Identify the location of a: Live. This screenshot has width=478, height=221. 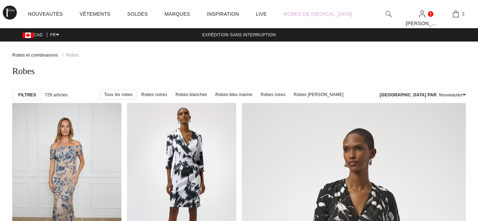
(261, 14).